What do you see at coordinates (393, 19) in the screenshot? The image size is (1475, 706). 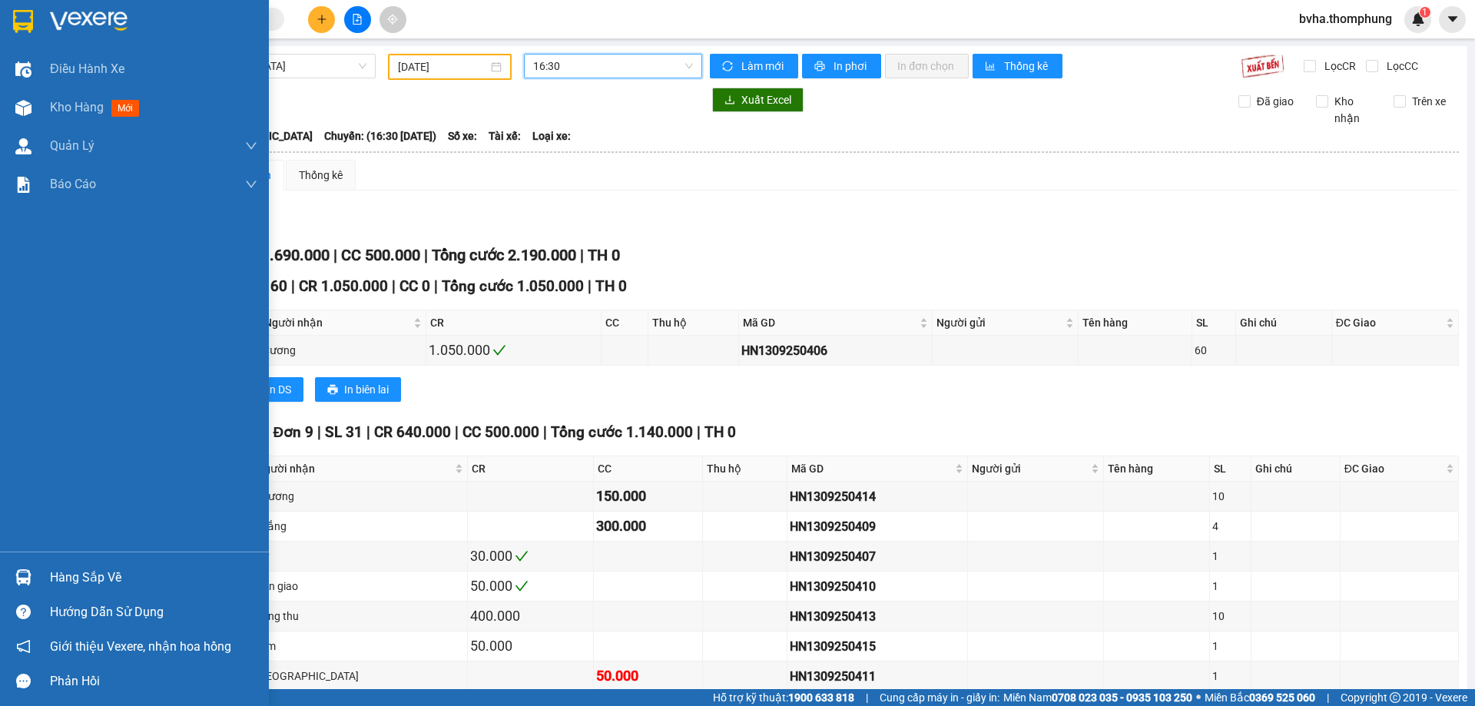 I see `span: aim` at bounding box center [393, 19].